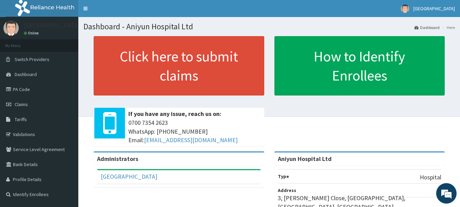 This screenshot has width=460, height=207. Describe the element at coordinates (117, 158) in the screenshot. I see `b: Administrators` at that location.